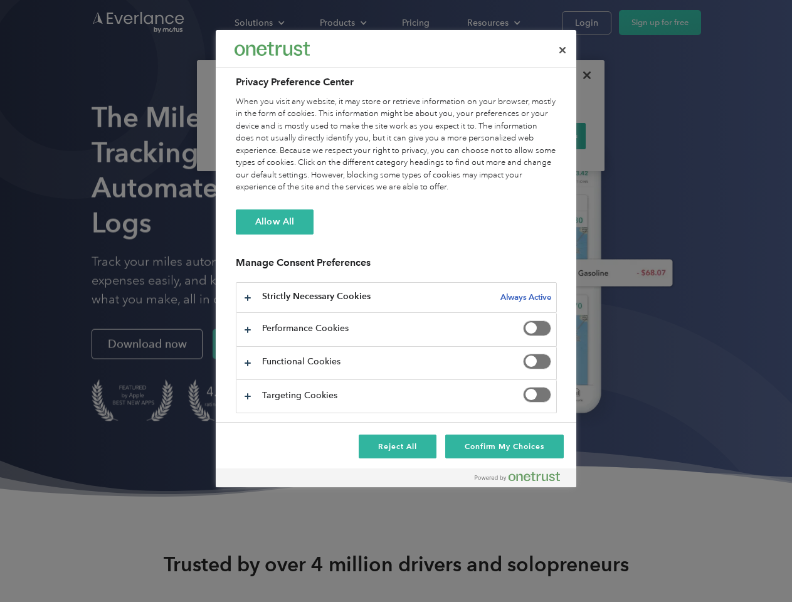  What do you see at coordinates (275, 222) in the screenshot?
I see `button: Allow All` at bounding box center [275, 222].